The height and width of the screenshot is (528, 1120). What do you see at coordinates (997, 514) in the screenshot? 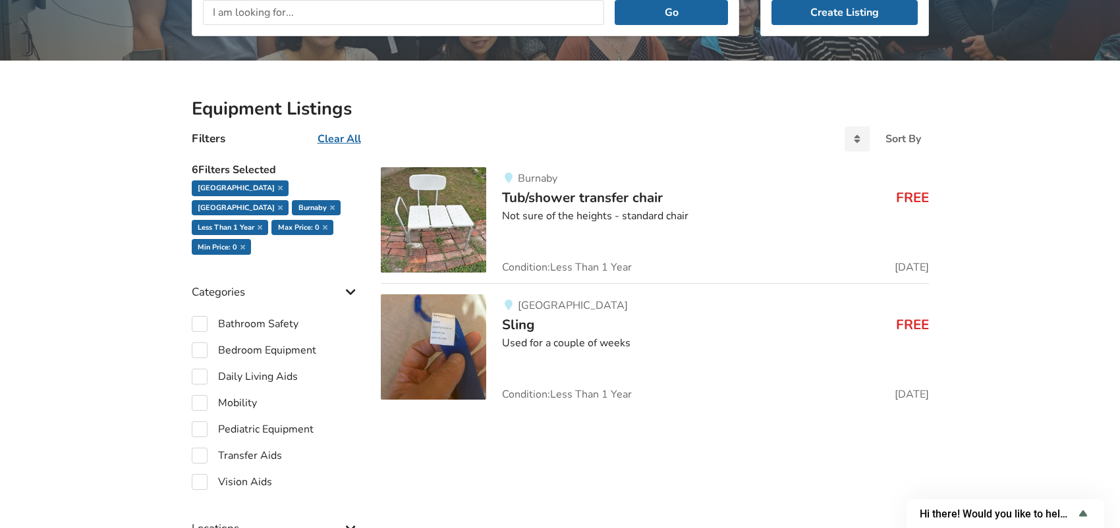
I see `span: Hi there! Would you like to help us improve AssistList?` at bounding box center [997, 514].